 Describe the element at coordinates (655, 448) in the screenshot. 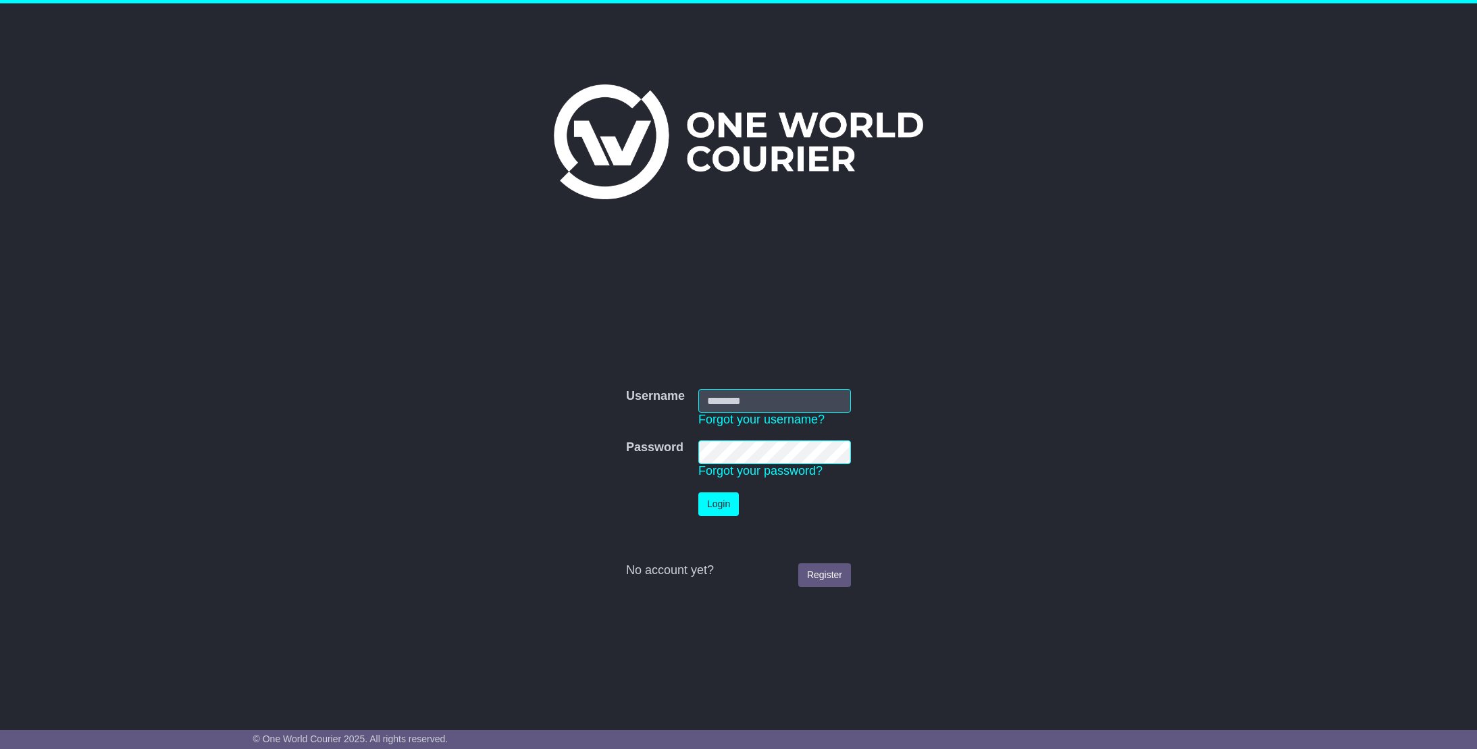

I see `label: Password` at that location.